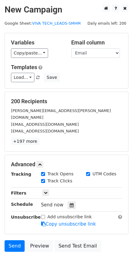 This screenshot has height=260, width=133. I want to click on strong: Schedule, so click(22, 204).